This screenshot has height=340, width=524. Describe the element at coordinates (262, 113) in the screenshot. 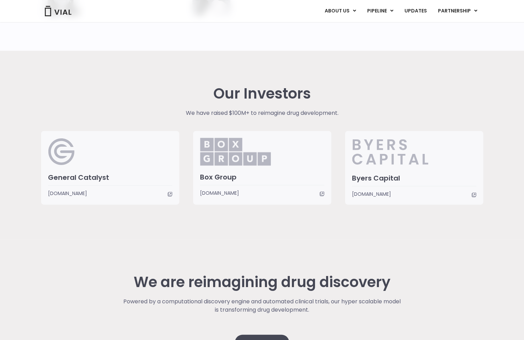

I see `p: We have raised $100M+ to reimagine drug development.` at that location.